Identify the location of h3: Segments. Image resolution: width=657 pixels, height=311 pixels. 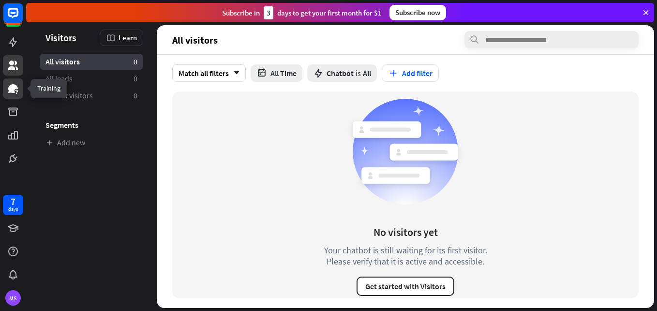
(91, 125).